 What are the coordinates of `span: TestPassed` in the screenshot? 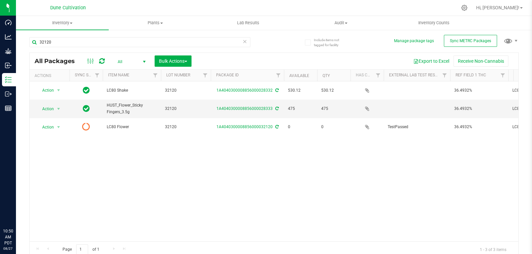 It's located at (417, 127).